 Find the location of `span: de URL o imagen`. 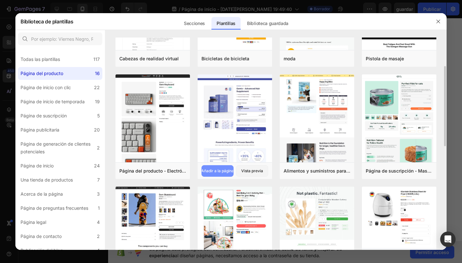

span: de URL o imagen is located at coordinates (69, 122).